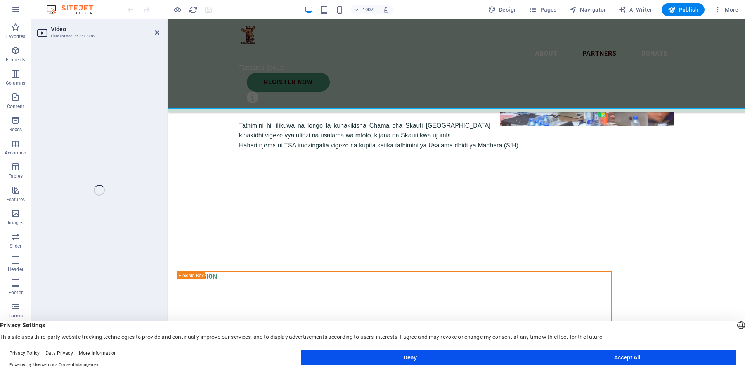 The width and height of the screenshot is (745, 373). What do you see at coordinates (587, 10) in the screenshot?
I see `span: Navigator` at bounding box center [587, 10].